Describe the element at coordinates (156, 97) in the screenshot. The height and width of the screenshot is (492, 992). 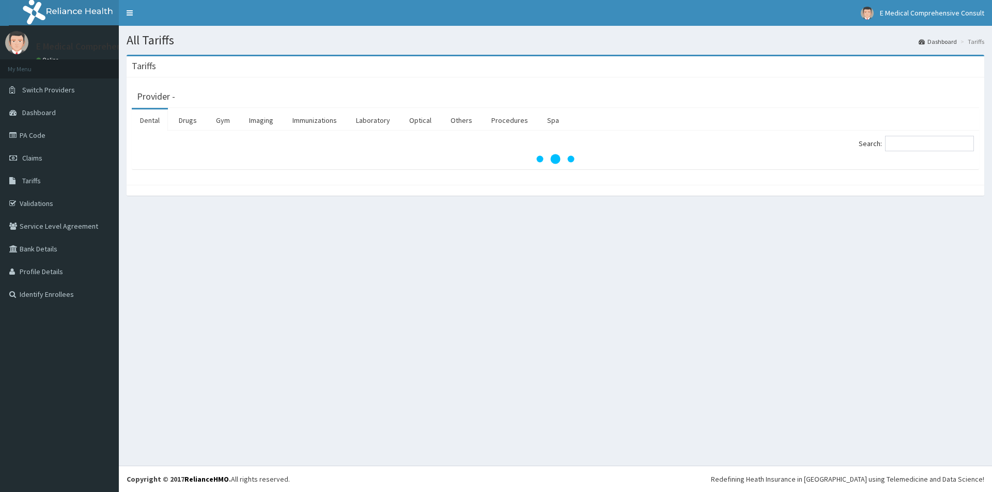
I see `h3: Provider -` at that location.